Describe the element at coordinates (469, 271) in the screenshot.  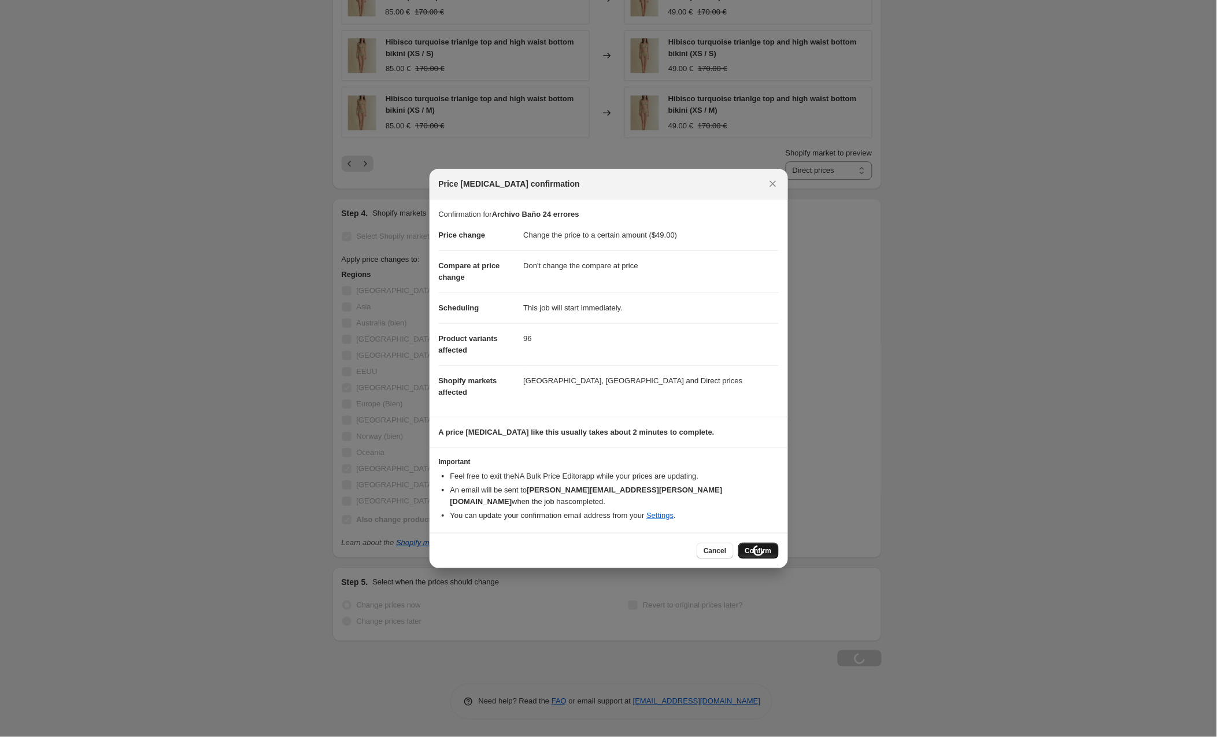
I see `span: Compare at price change` at that location.